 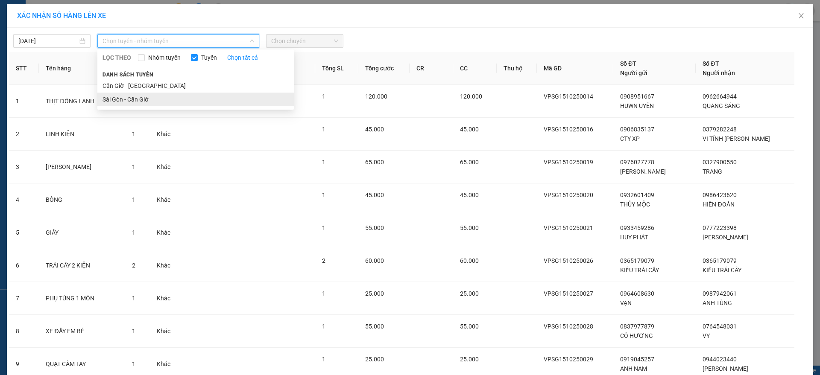 What do you see at coordinates (637, 195) in the screenshot?
I see `span: 0932601409` at bounding box center [637, 195].